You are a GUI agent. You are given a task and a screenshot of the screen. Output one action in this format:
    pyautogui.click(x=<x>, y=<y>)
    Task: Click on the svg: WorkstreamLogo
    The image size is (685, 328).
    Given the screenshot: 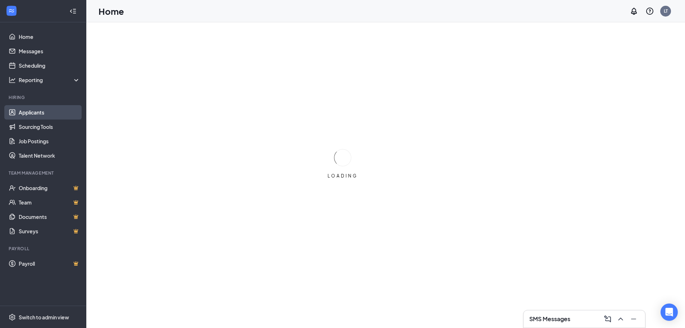 What is the action you would take?
    pyautogui.click(x=12, y=11)
    